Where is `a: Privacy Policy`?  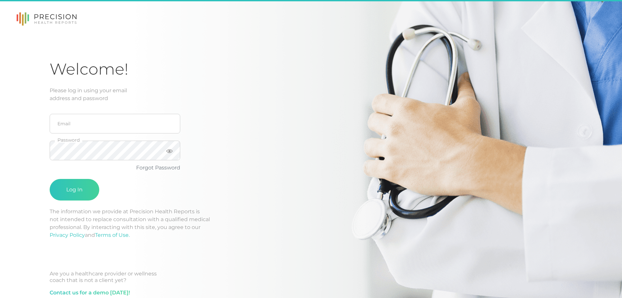 a: Privacy Policy is located at coordinates (67, 235).